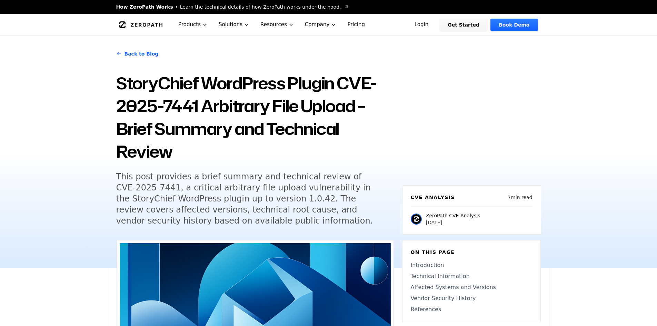 The image size is (657, 326). What do you see at coordinates (421, 25) in the screenshot?
I see `a: Login` at bounding box center [421, 25].